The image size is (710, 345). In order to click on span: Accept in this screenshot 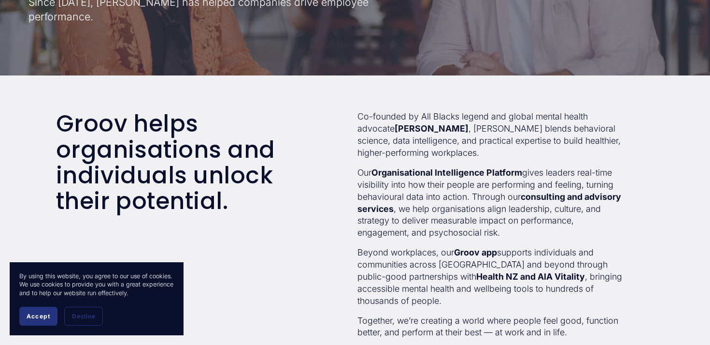, I will do `click(38, 316)`.